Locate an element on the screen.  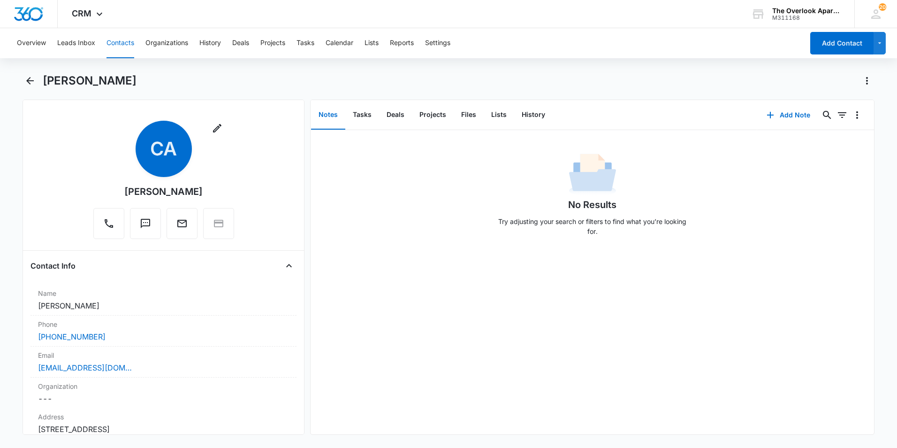
button: Overview is located at coordinates (31, 43).